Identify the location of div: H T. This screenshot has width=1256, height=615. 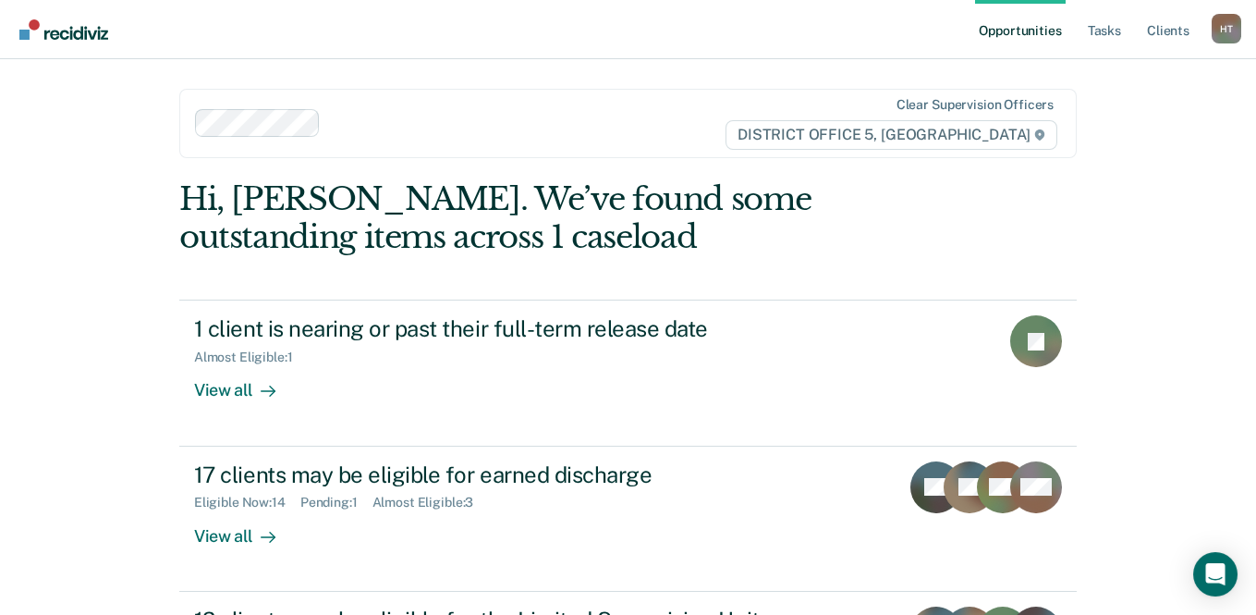
(1227, 29).